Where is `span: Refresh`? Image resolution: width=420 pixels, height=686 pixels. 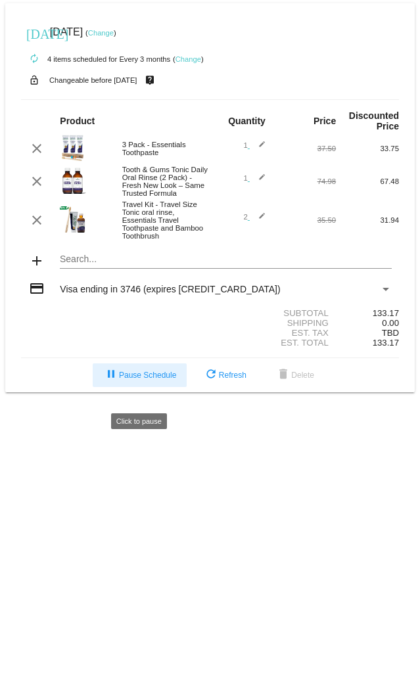 span: Refresh is located at coordinates (225, 375).